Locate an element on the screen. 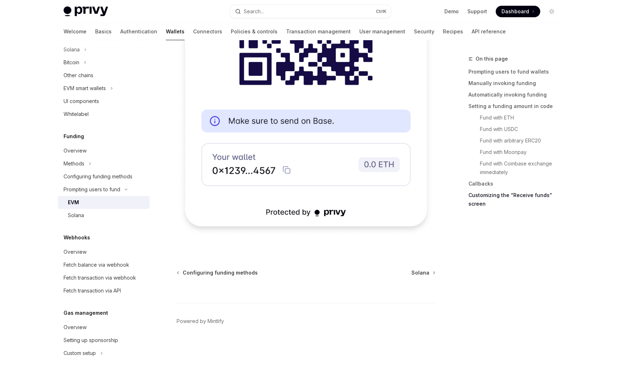  span: Configuring funding methods is located at coordinates (220, 273).